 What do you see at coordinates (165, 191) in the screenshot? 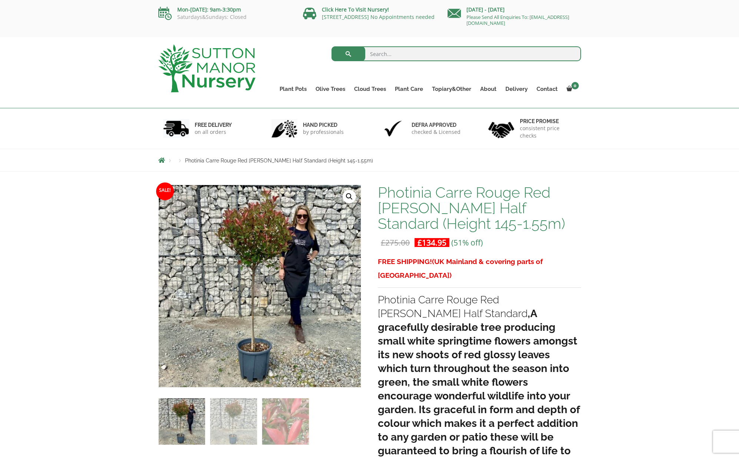
I see `span: Sale!` at bounding box center [165, 191].